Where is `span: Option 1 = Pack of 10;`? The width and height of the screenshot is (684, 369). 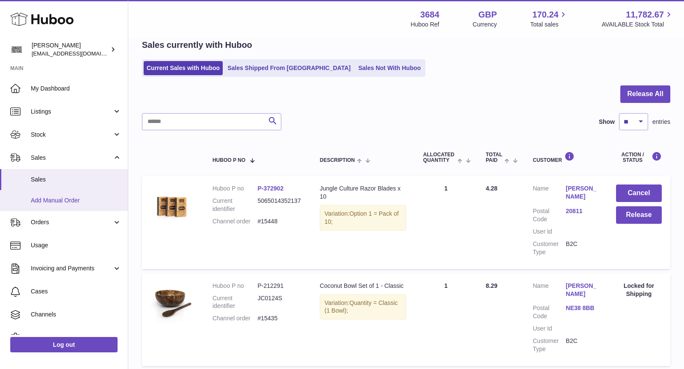
span: Option 1 = Pack of 10; is located at coordinates (362, 218).